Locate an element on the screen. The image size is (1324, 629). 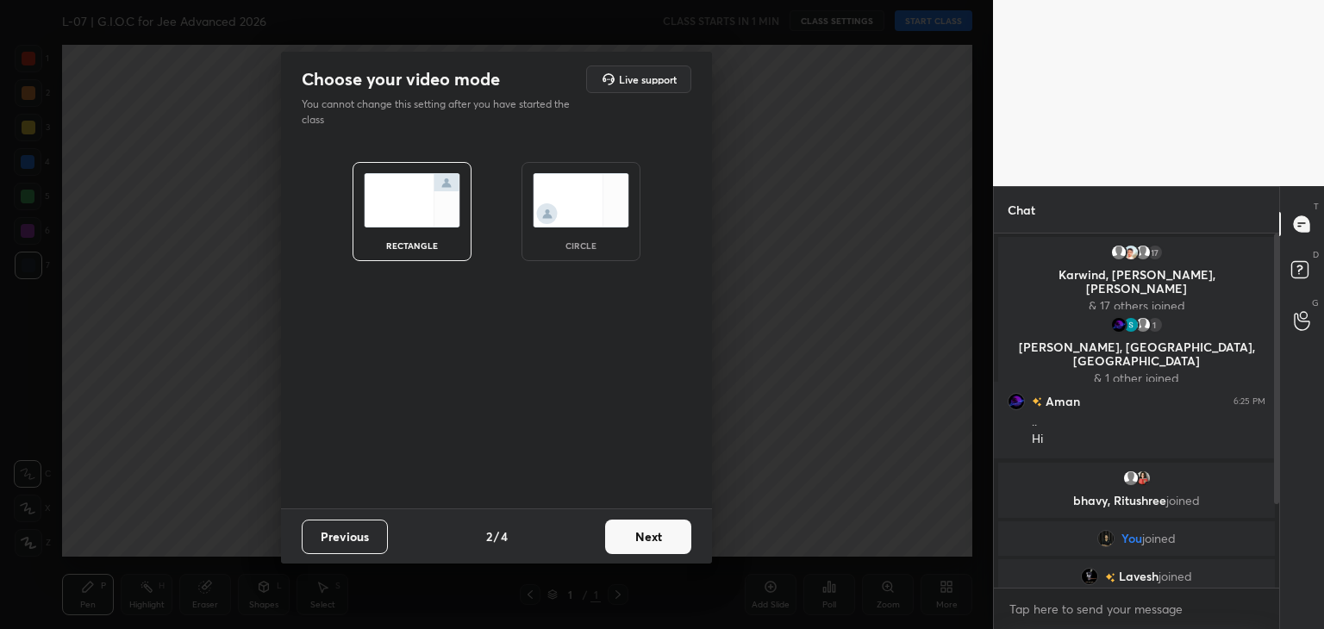
h2: Choose your video mode is located at coordinates (401, 79).